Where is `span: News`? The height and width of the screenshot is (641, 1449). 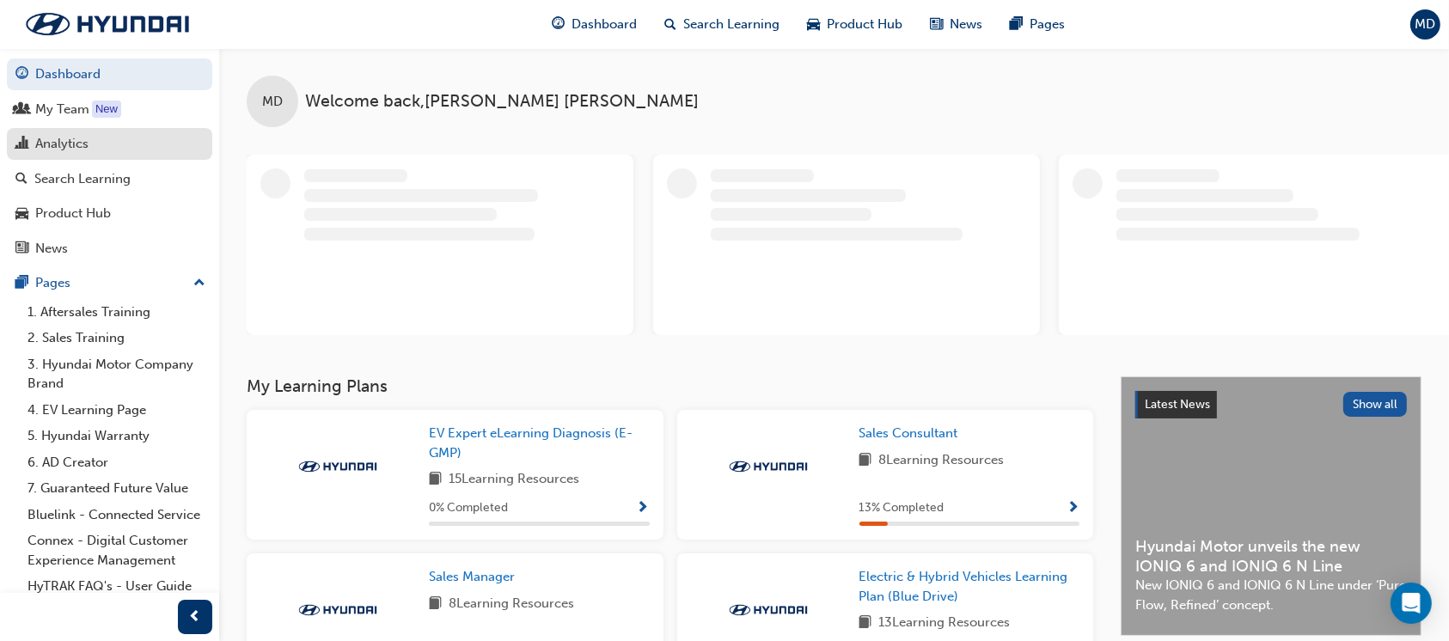
span: News is located at coordinates (966, 24).